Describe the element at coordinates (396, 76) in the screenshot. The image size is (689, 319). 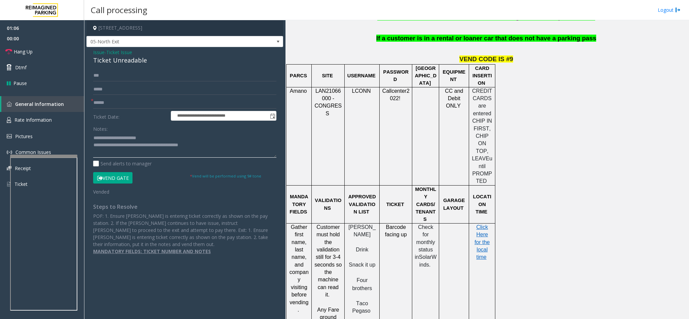
I see `span: PASSWORD` at that location.